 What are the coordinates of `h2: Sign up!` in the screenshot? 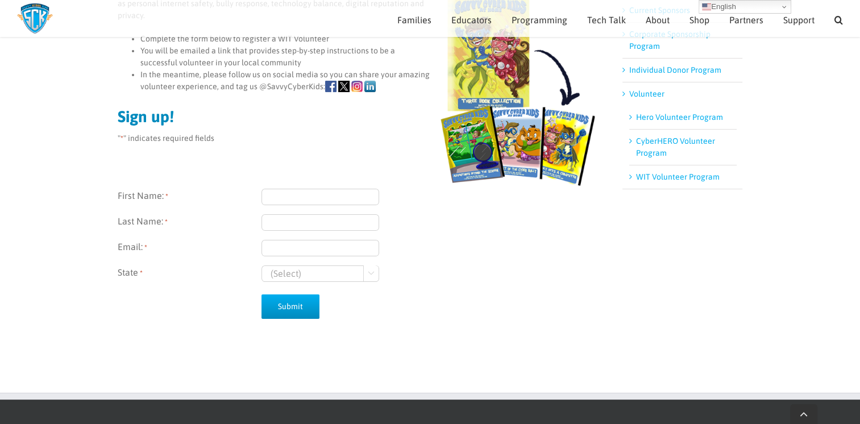 It's located at (358, 117).